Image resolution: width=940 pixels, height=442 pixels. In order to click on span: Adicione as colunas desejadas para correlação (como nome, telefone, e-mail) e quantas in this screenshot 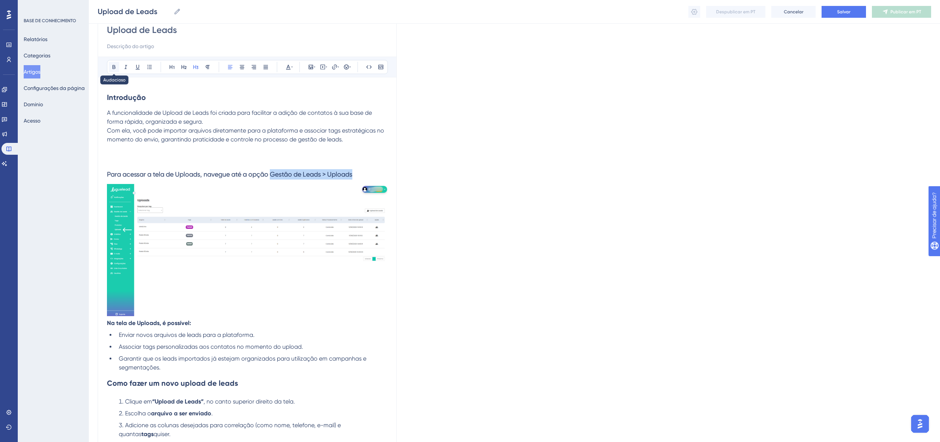, I will do `click(230, 429)`.